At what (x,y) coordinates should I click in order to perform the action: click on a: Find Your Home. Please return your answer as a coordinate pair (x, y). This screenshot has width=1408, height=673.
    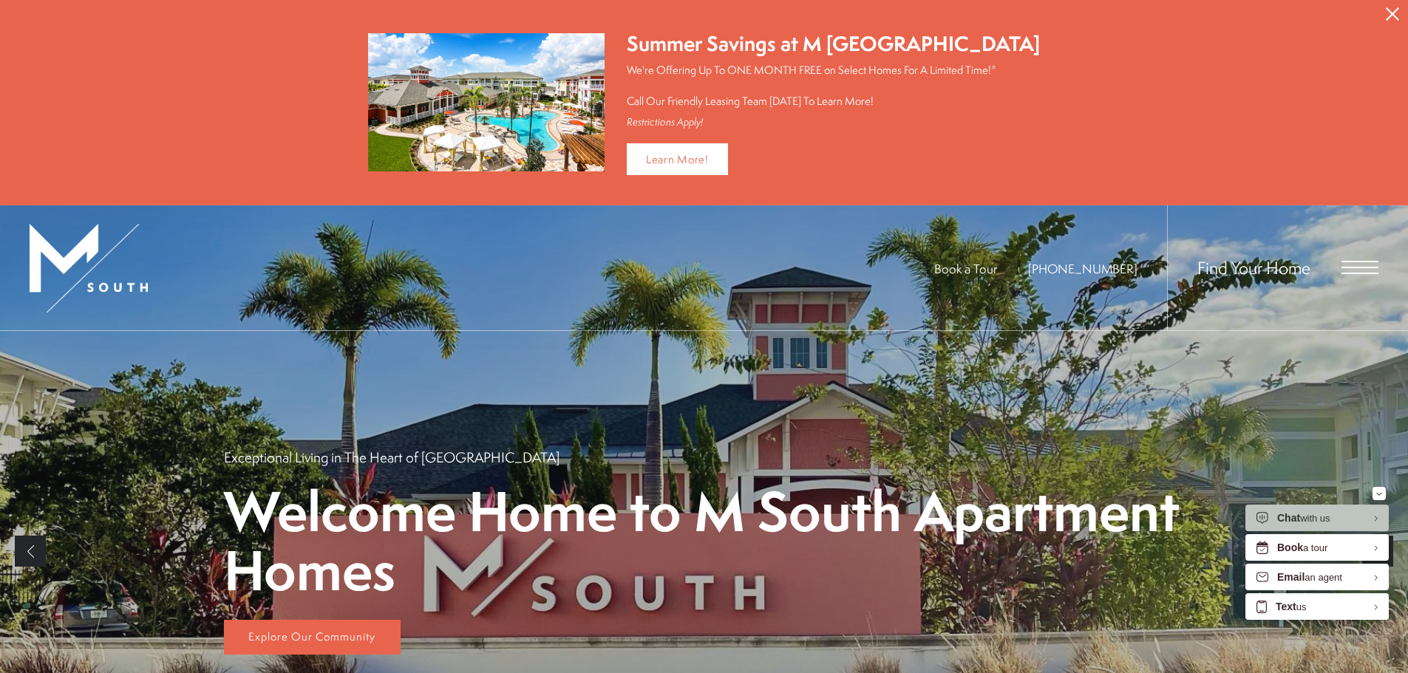
    Looking at the image, I should click on (1253, 268).